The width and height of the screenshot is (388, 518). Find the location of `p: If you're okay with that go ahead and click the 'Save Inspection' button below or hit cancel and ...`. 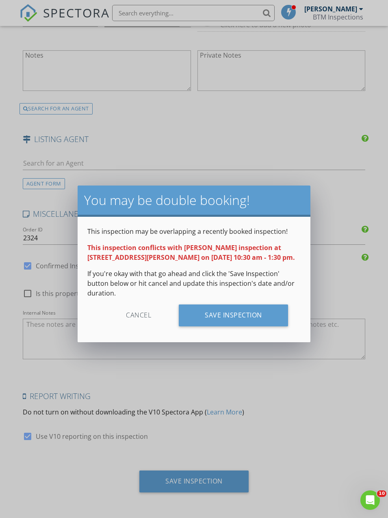

p: If you're okay with that go ahead and click the 'Save Inspection' button below or hit cancel and ... is located at coordinates (194, 283).